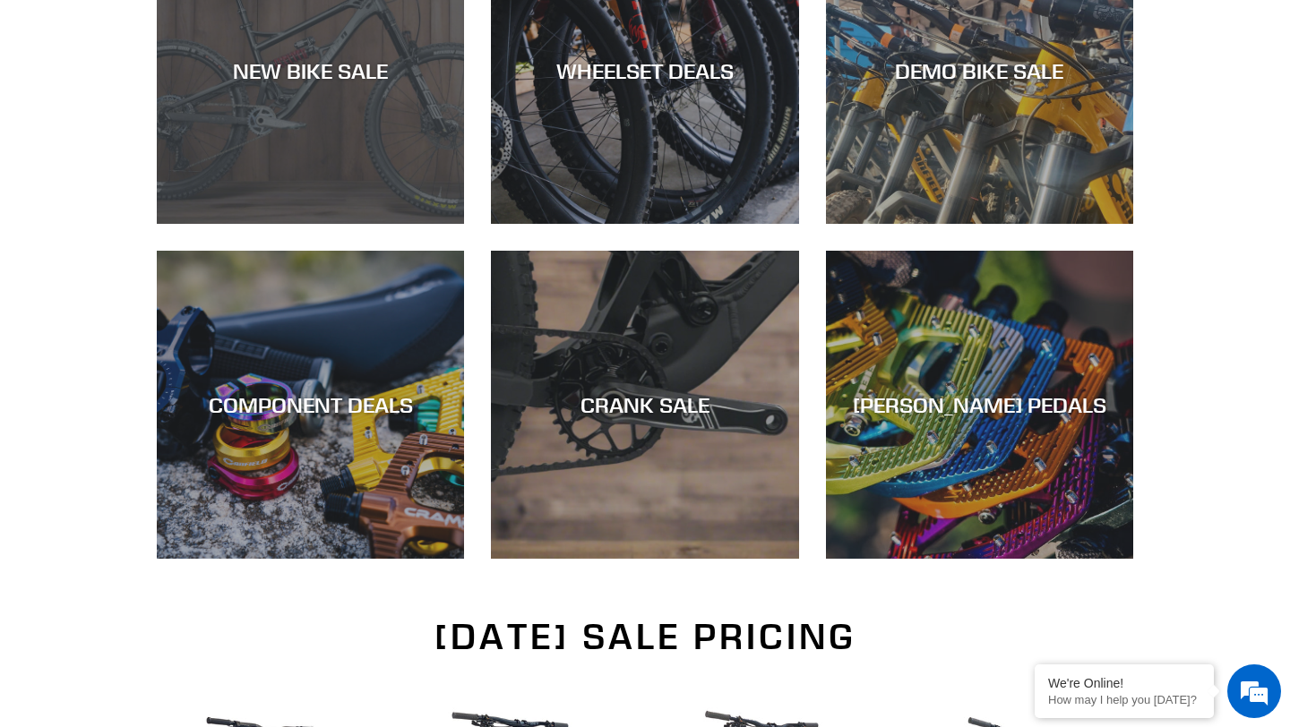 This screenshot has height=727, width=1290. What do you see at coordinates (979, 70) in the screenshot?
I see `div: DEMO BIKE SALE` at bounding box center [979, 70].